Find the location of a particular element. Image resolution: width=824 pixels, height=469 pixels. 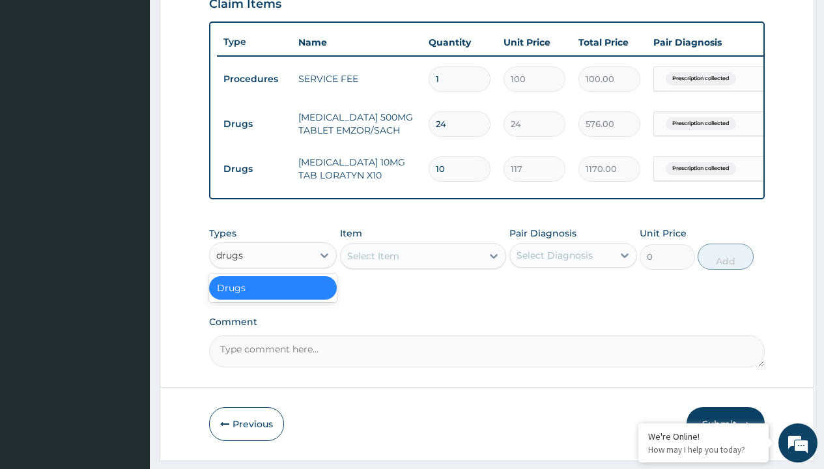

textarea: Type your message and hit 'Enter' is located at coordinates (127, 345).